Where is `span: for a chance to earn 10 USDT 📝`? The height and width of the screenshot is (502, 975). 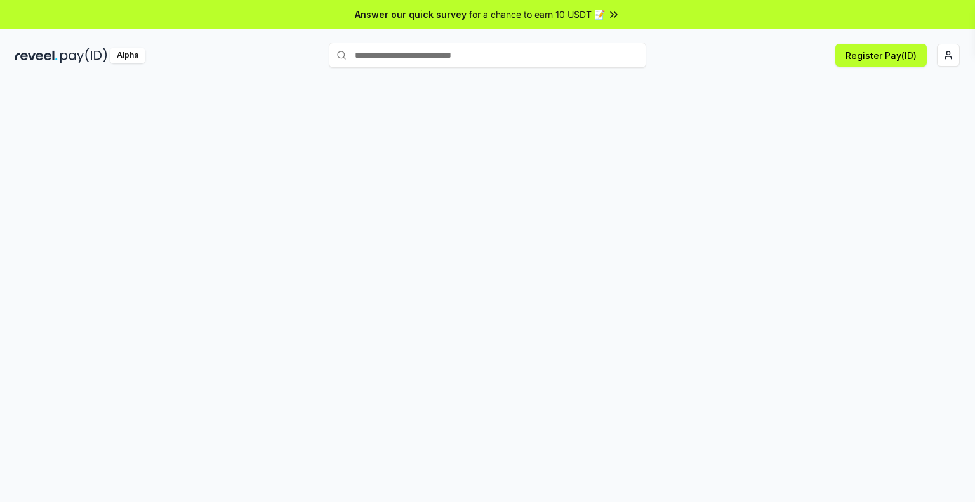 span: for a chance to earn 10 USDT 📝 is located at coordinates (537, 14).